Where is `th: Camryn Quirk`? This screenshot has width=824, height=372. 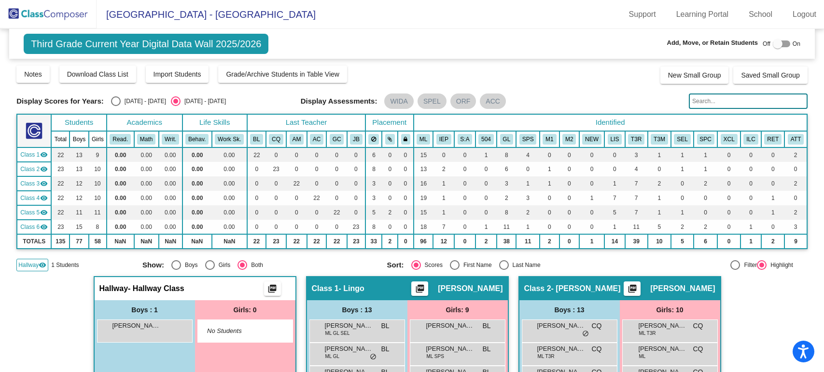
th: Camryn Quirk is located at coordinates (276, 139).